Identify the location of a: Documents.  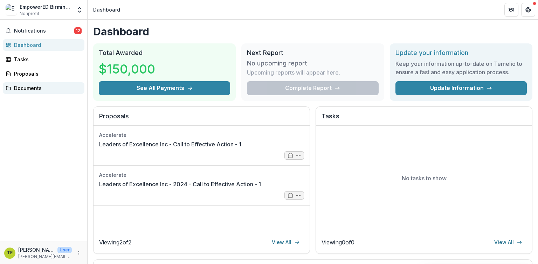
(43, 88).